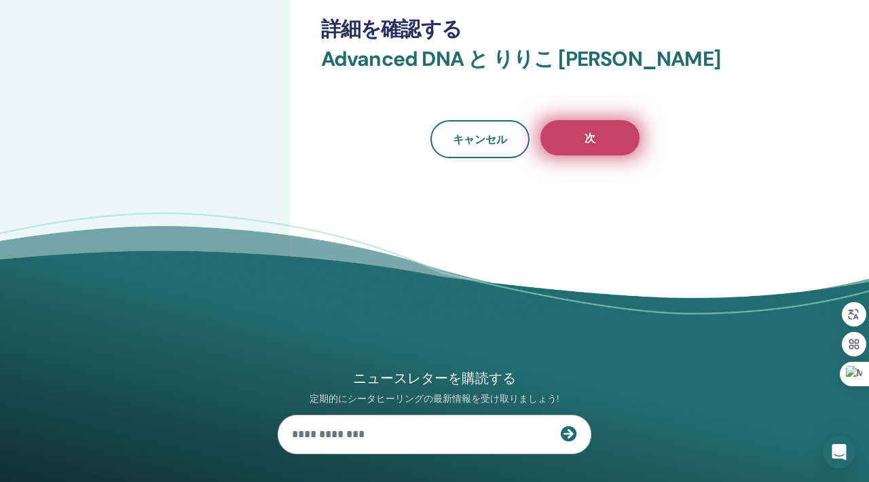  What do you see at coordinates (434, 398) in the screenshot?
I see `p: 定期的にシータヒーリングの最新情報を受け取りましょう!` at bounding box center [434, 398].